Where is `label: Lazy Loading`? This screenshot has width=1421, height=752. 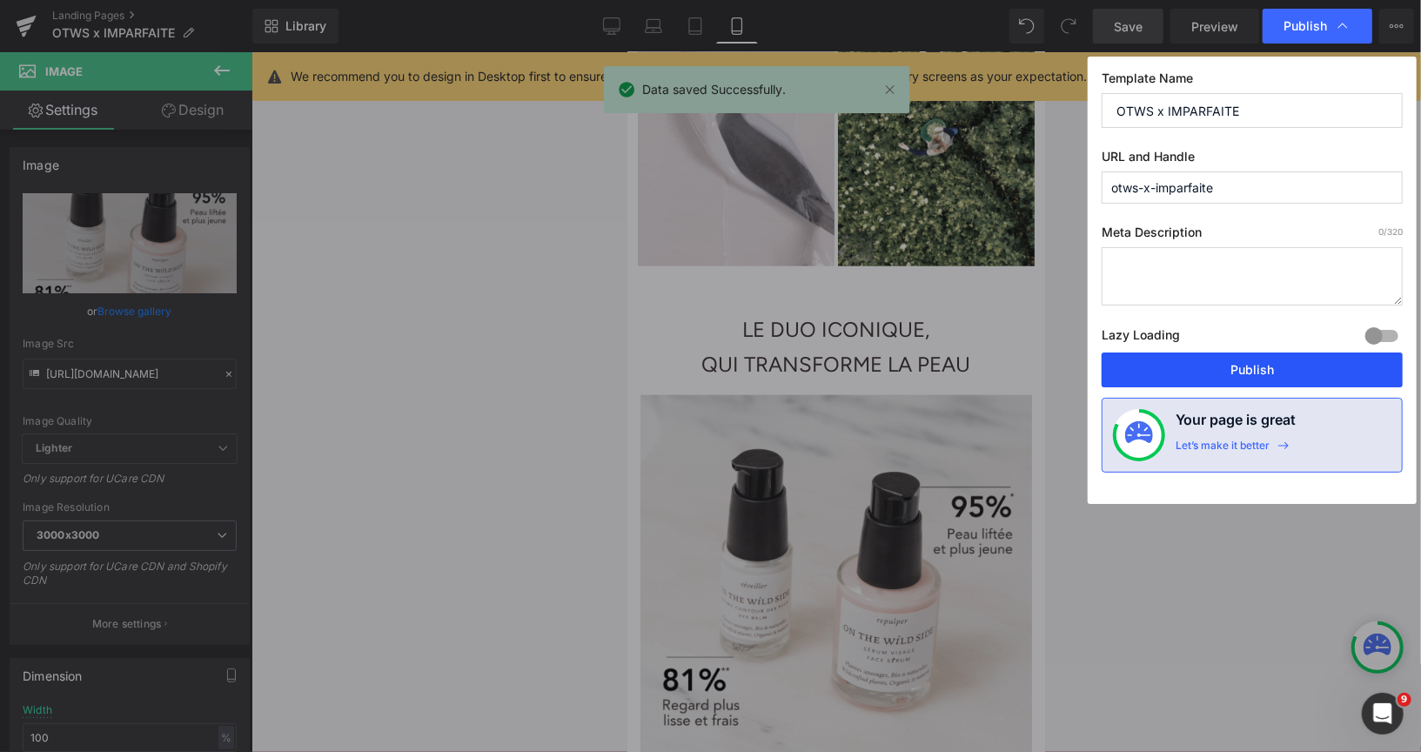 label: Lazy Loading is located at coordinates (1141, 338).